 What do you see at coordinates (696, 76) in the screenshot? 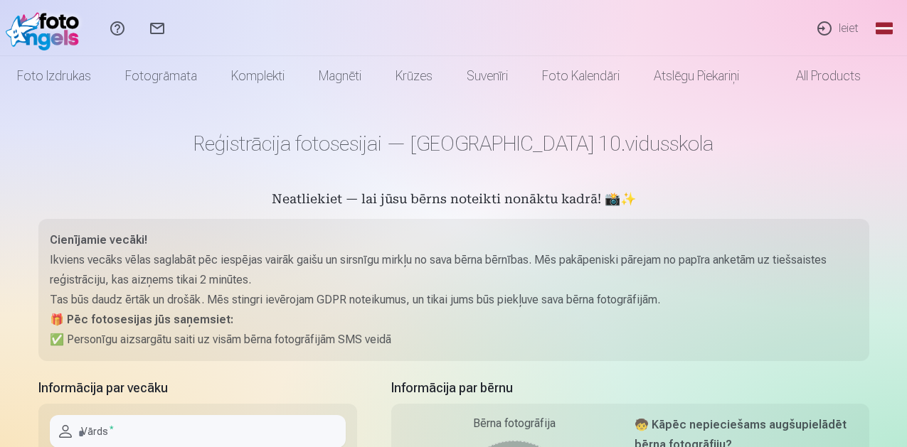
I see `a: Atslēgu piekariņi` at bounding box center [696, 76].